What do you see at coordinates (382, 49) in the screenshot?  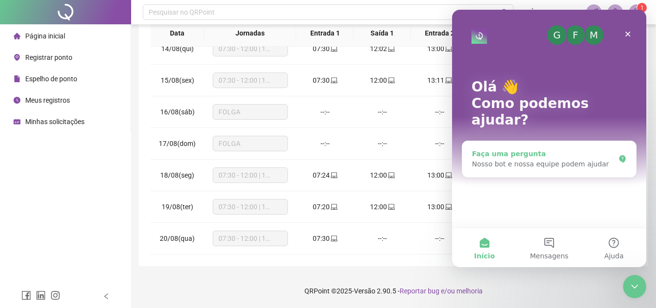 I see `div: 12:02` at bounding box center [382, 49].